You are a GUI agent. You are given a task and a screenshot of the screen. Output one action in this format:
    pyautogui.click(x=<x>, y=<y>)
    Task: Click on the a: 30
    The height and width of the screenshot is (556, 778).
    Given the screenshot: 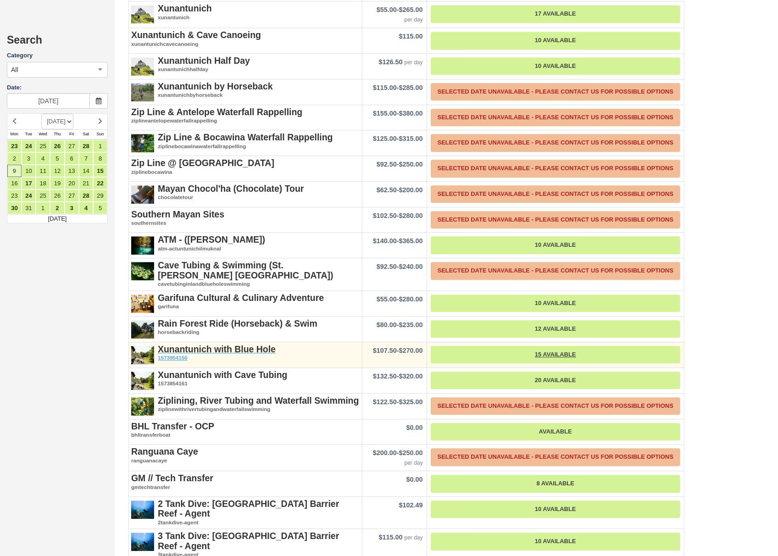 What is the action you would take?
    pyautogui.click(x=14, y=208)
    